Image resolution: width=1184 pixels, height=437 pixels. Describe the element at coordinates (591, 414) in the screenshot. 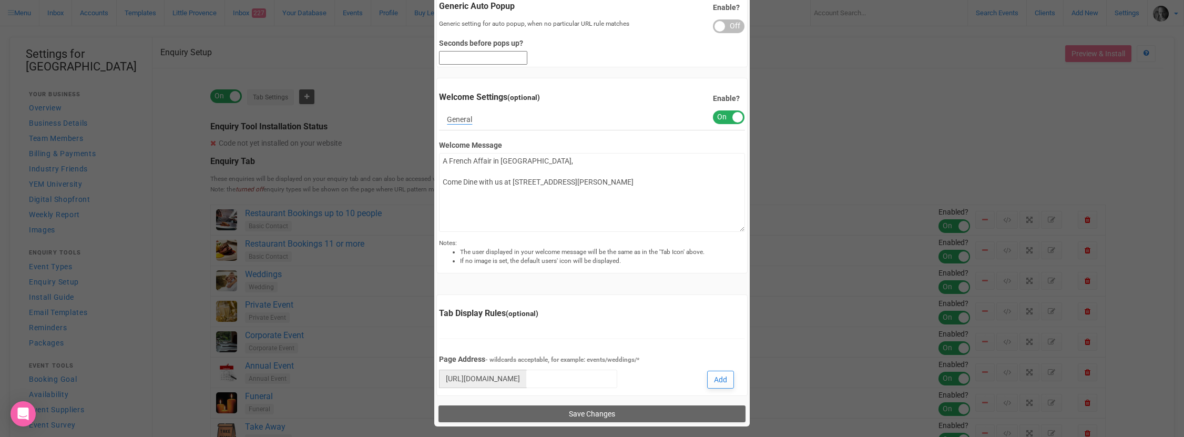

I see `input: Save Changes` at that location.